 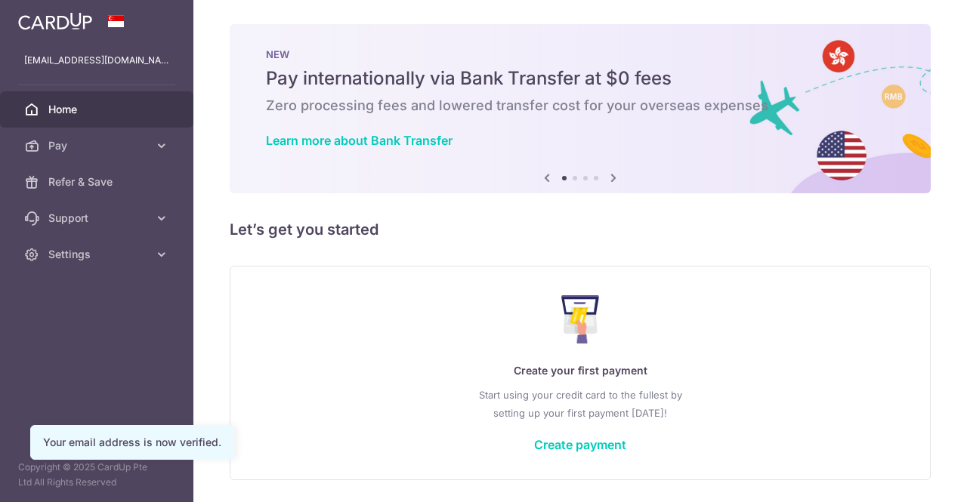 What do you see at coordinates (580, 320) in the screenshot?
I see `img: Make Payment` at bounding box center [580, 320].